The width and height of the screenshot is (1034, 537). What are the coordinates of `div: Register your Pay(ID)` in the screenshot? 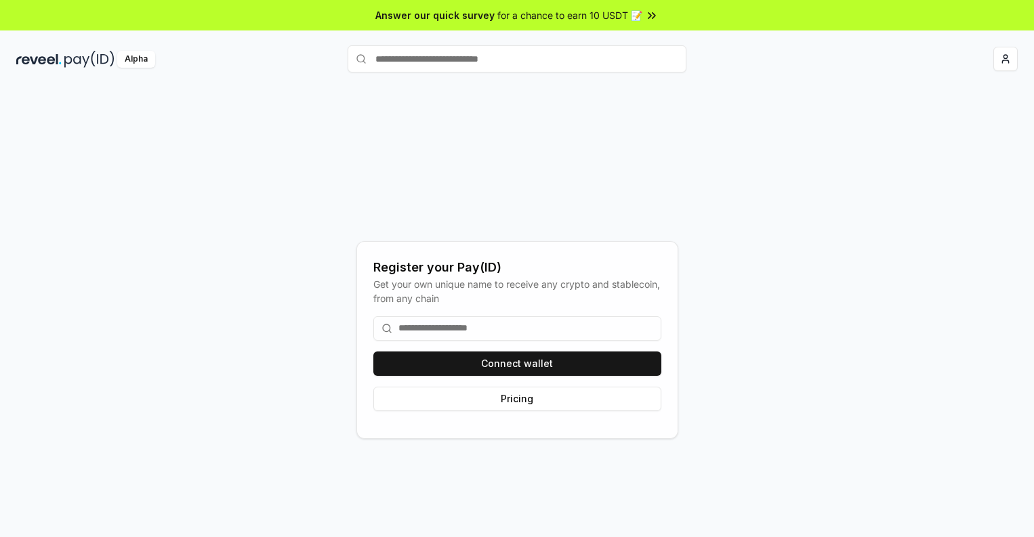 It's located at (517, 268).